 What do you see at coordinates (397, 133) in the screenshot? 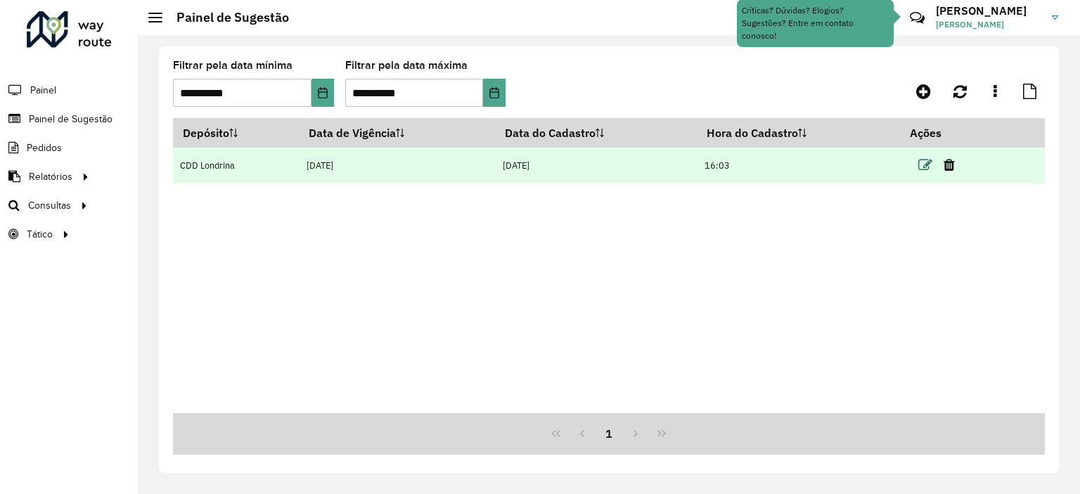
I see `th: Data de Vigência` at bounding box center [397, 133].